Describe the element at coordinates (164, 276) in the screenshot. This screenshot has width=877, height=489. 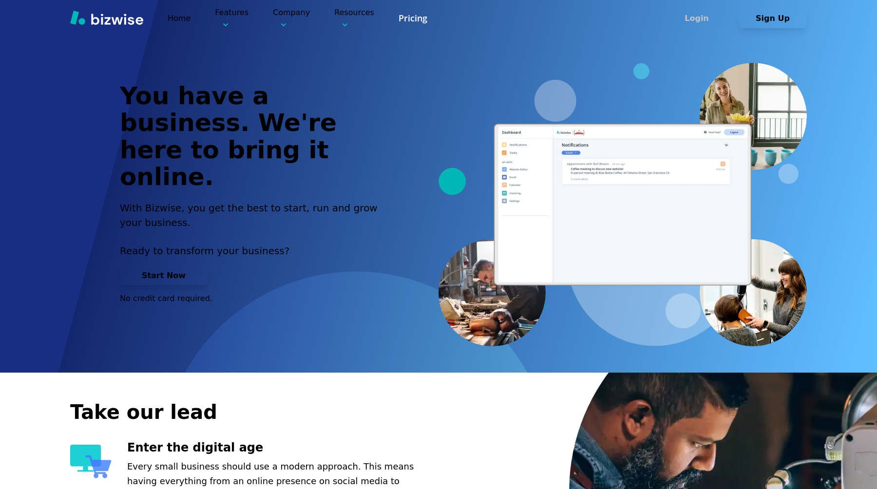
I see `button: Start Now` at that location.